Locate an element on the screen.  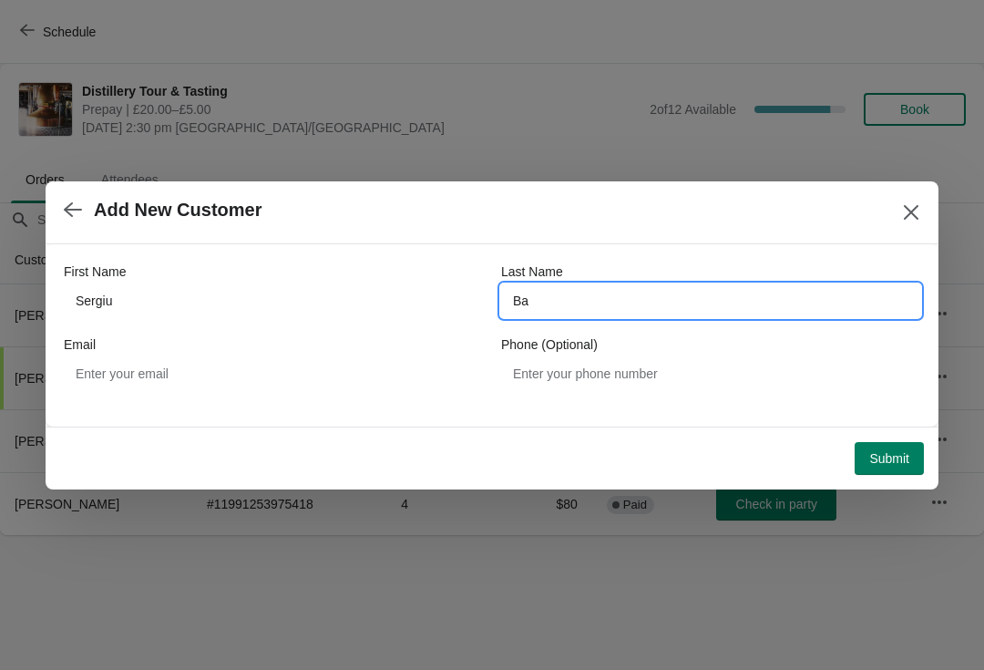
button: Close is located at coordinates (911, 212).